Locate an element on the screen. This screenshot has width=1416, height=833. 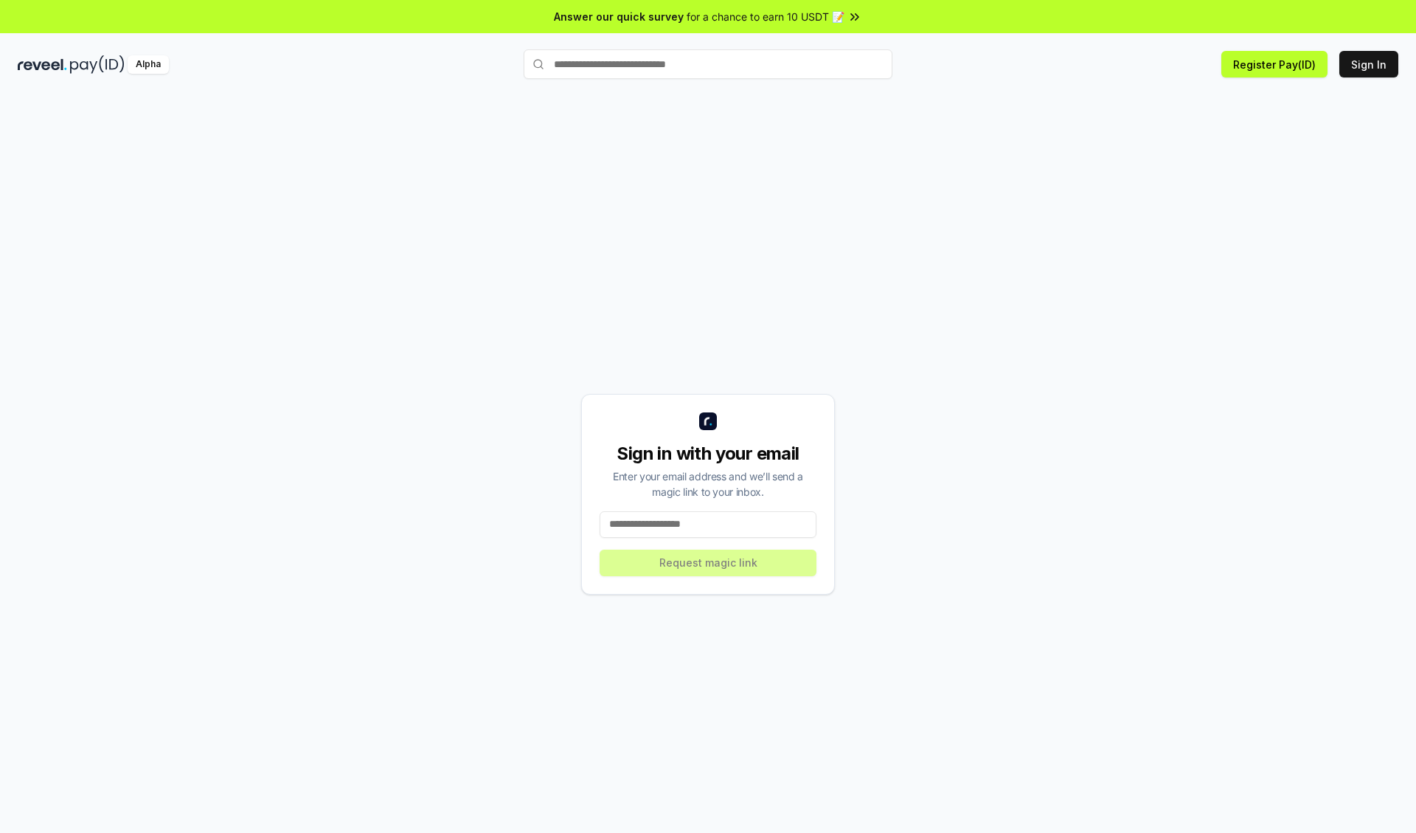
div: Enter your email address and we’ll send a magic link to your inbox. is located at coordinates (708, 484).